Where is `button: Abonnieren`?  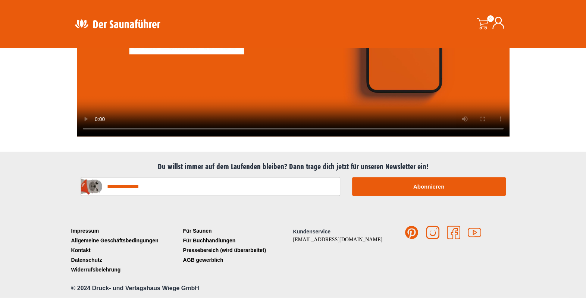
button: Abonnieren is located at coordinates (429, 186).